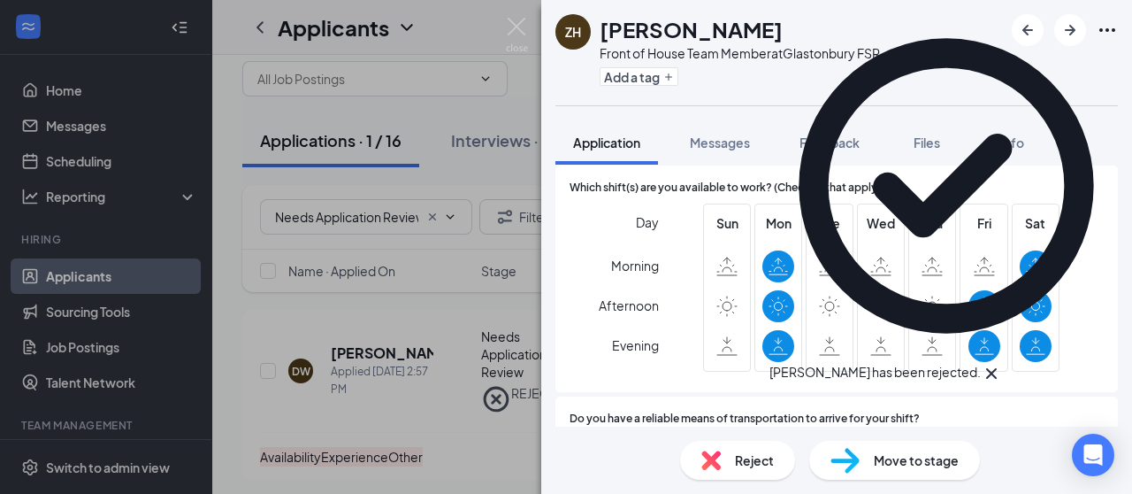 This screenshot has height=494, width=1132. What do you see at coordinates (740, 53) in the screenshot?
I see `div: Front of House Team Member at Glastonbury FSR` at bounding box center [740, 53].